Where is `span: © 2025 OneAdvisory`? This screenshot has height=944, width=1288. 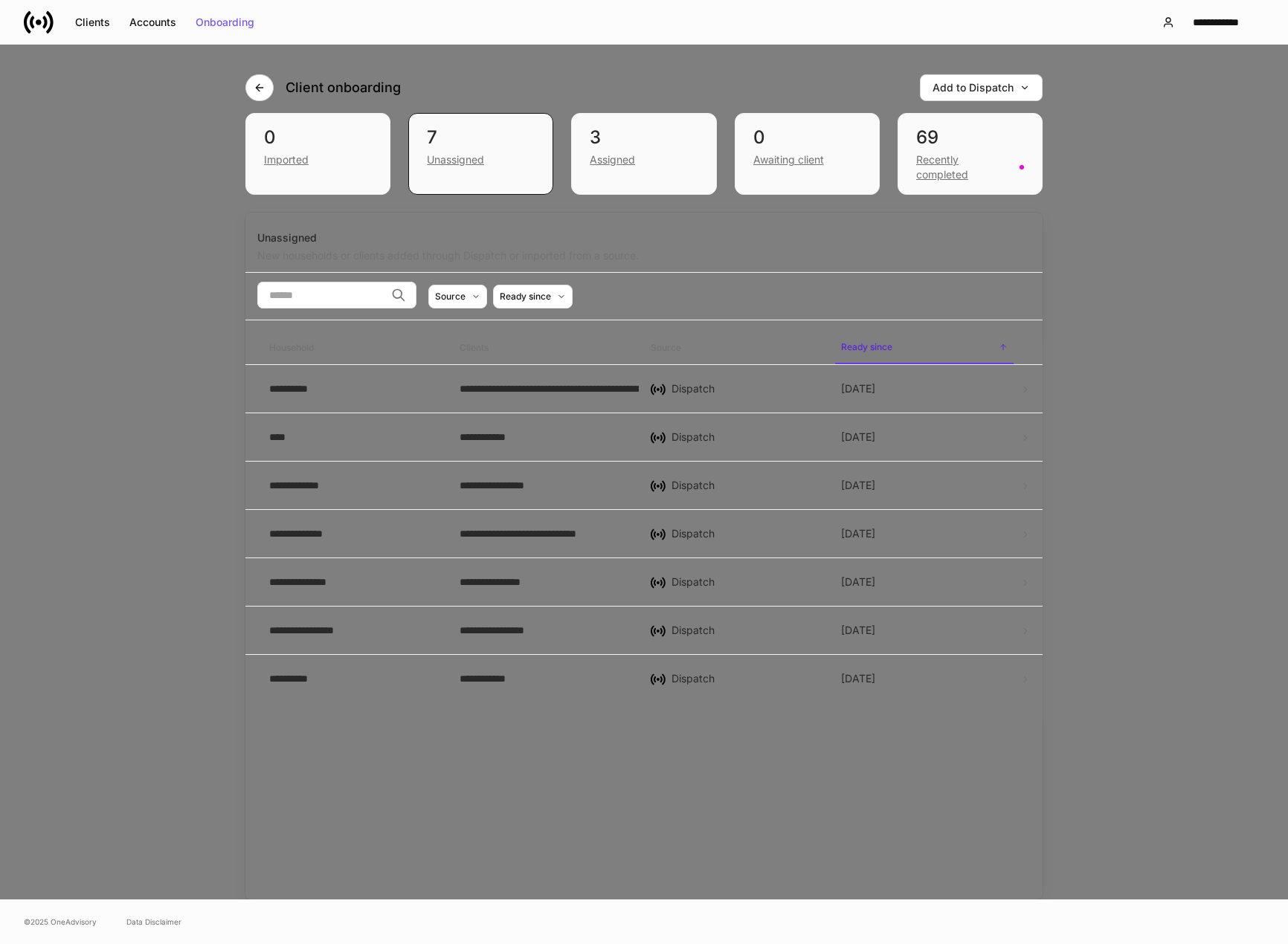
span: © 2025 OneAdvisory is located at coordinates (60, 922).